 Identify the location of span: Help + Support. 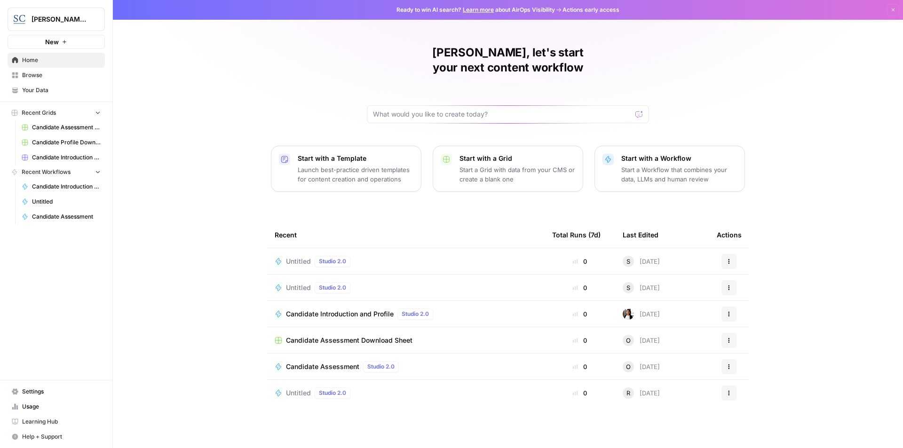
(61, 437).